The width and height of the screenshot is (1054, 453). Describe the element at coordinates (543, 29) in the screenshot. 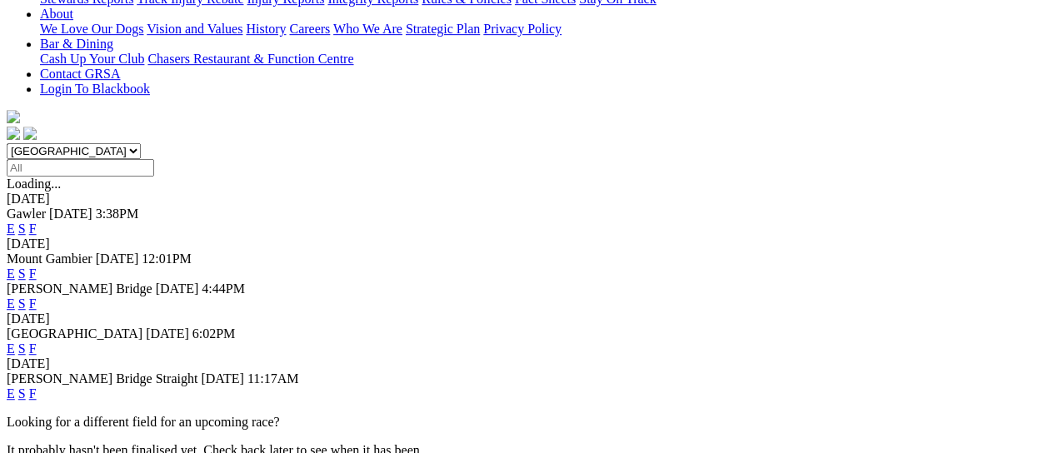

I see `div: About` at that location.